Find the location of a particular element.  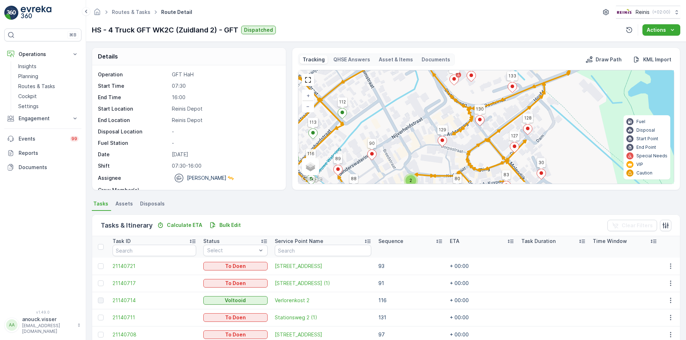

div: 2 is located at coordinates (411, 181).